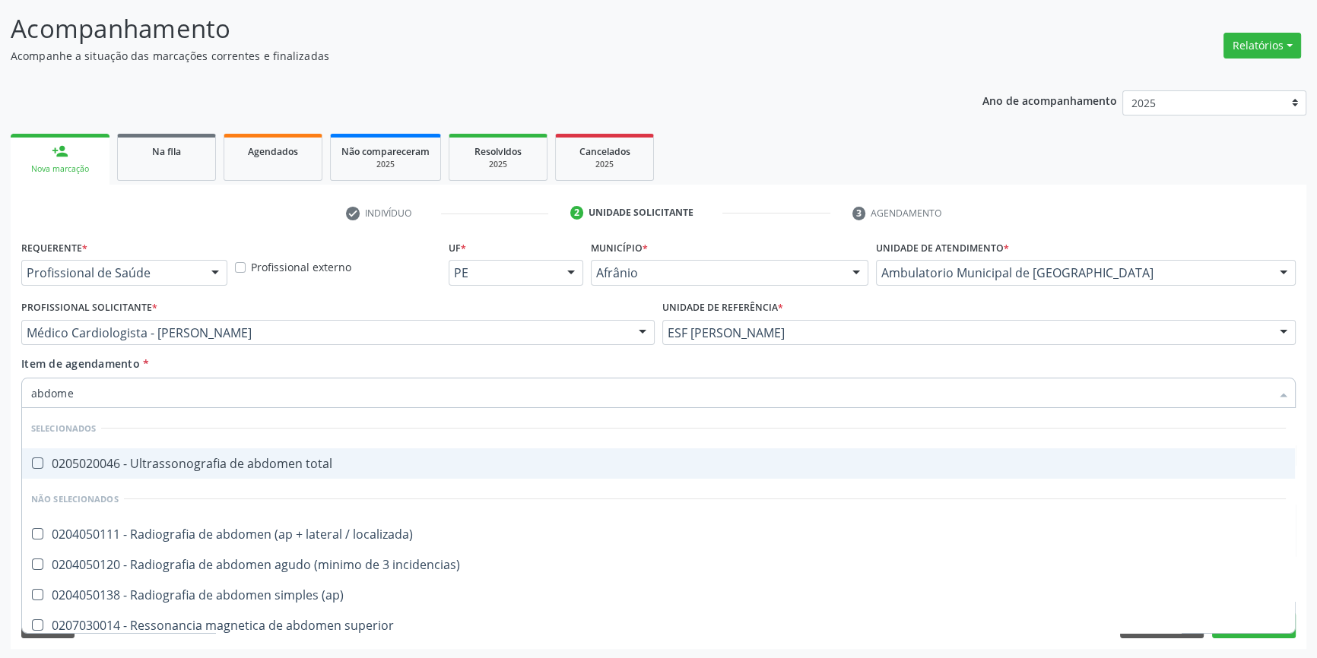  What do you see at coordinates (167, 151) in the screenshot?
I see `span: Na fila` at bounding box center [167, 151].